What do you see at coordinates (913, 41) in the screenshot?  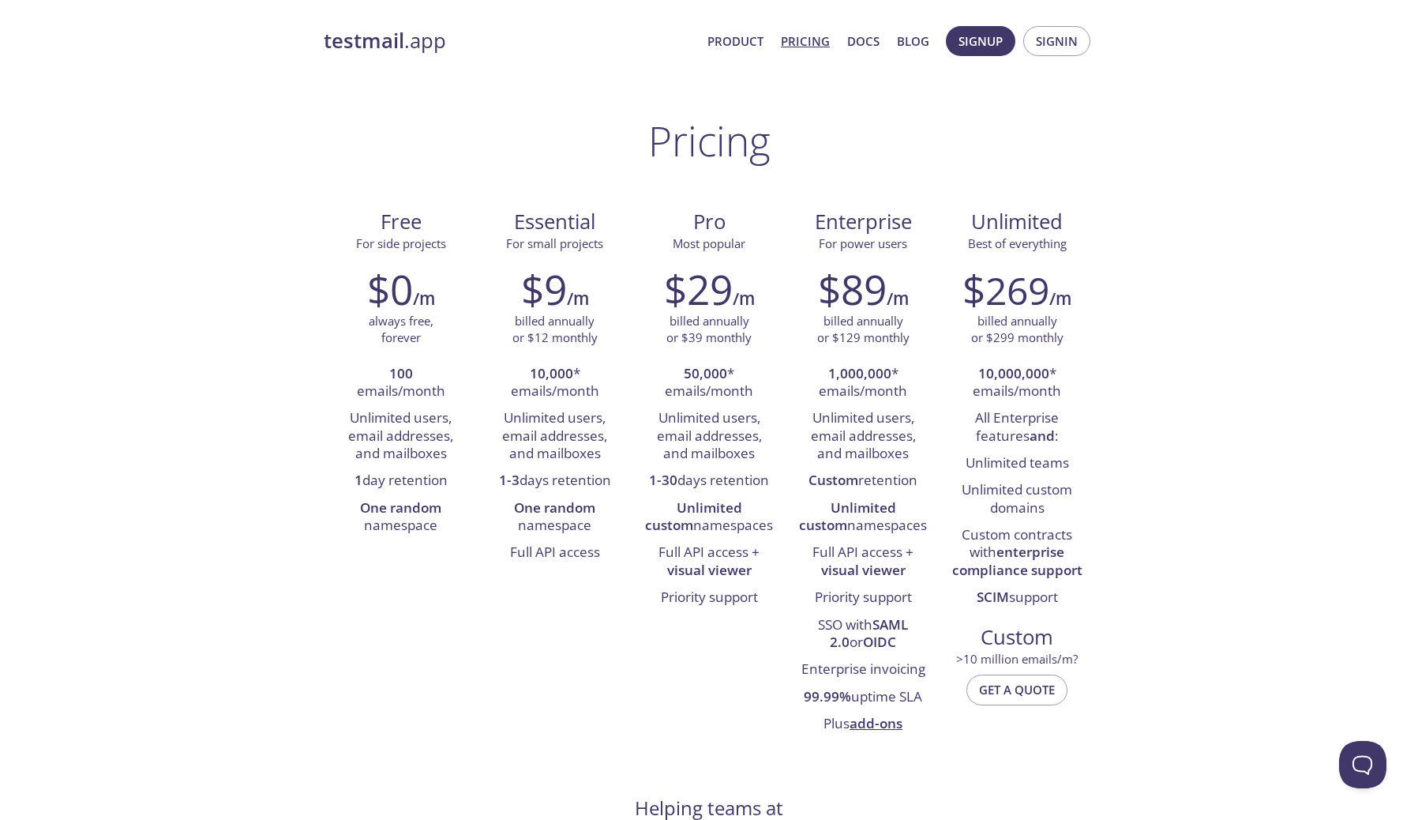 I see `a: Blog` at bounding box center [913, 41].